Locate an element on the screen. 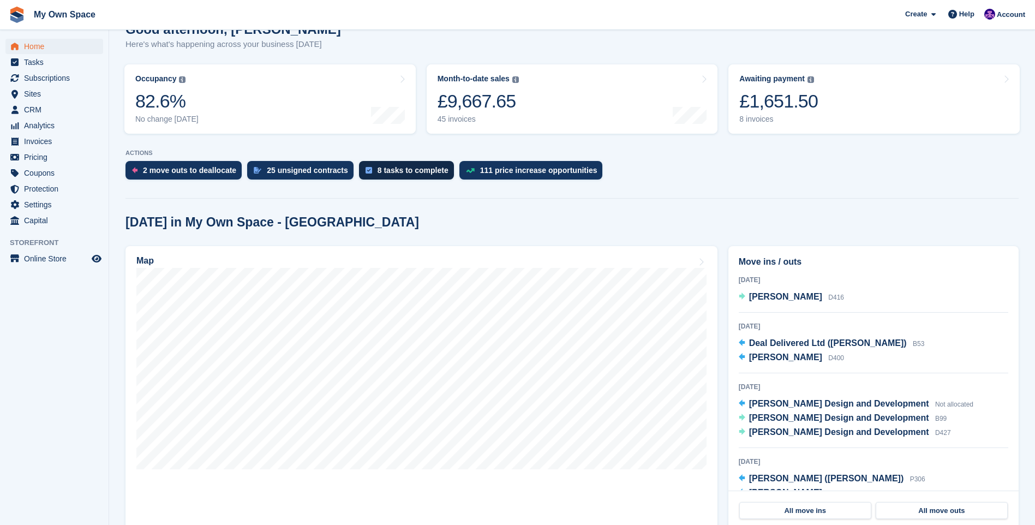 The width and height of the screenshot is (1035, 525). span: Storefront is located at coordinates (59, 243).